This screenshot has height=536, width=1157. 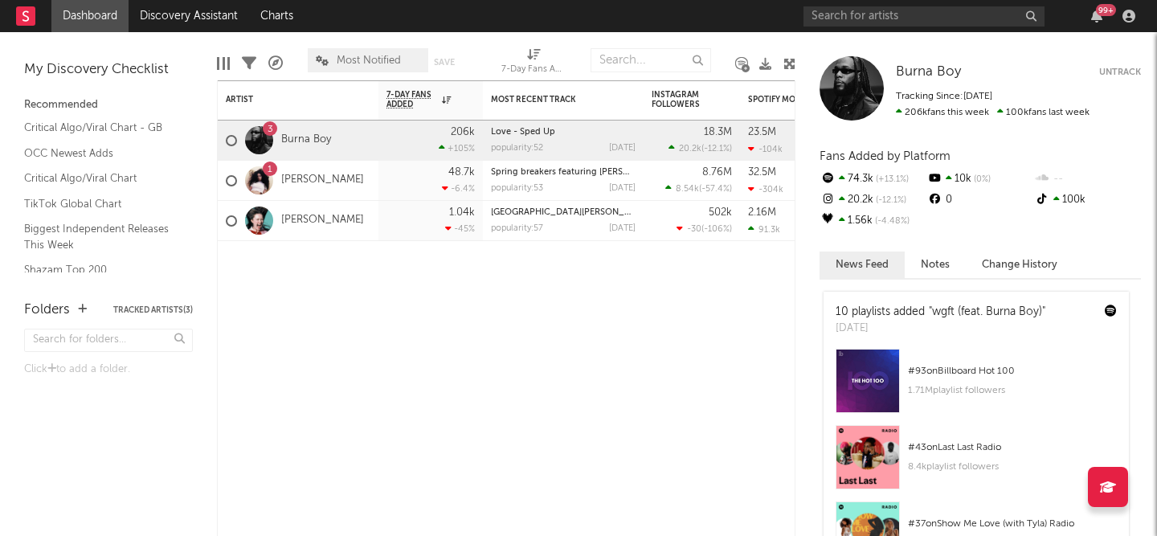 What do you see at coordinates (873, 200) in the screenshot?
I see `div: 20.2k` at bounding box center [873, 200].